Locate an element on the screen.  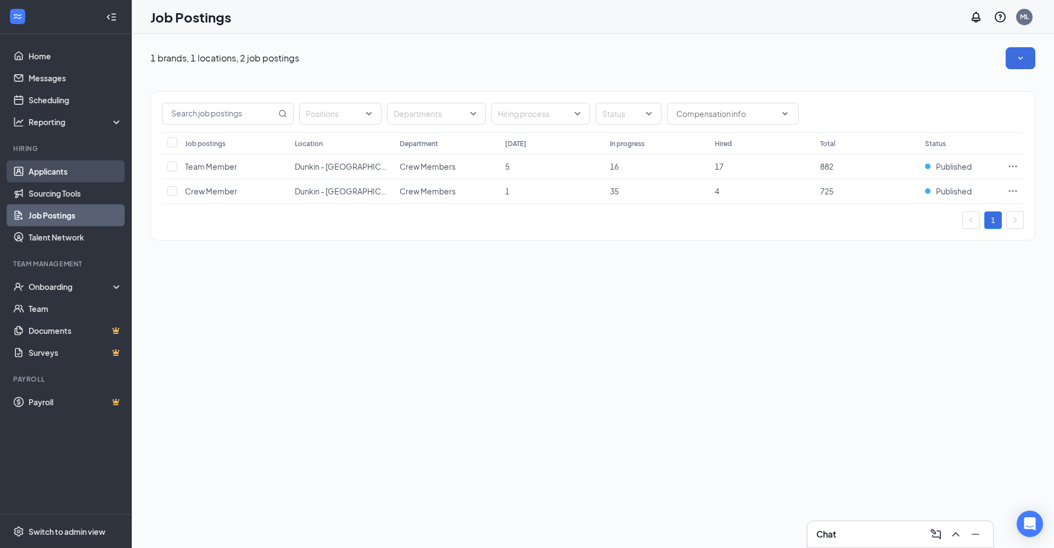
span: Crew Member is located at coordinates (211, 191).